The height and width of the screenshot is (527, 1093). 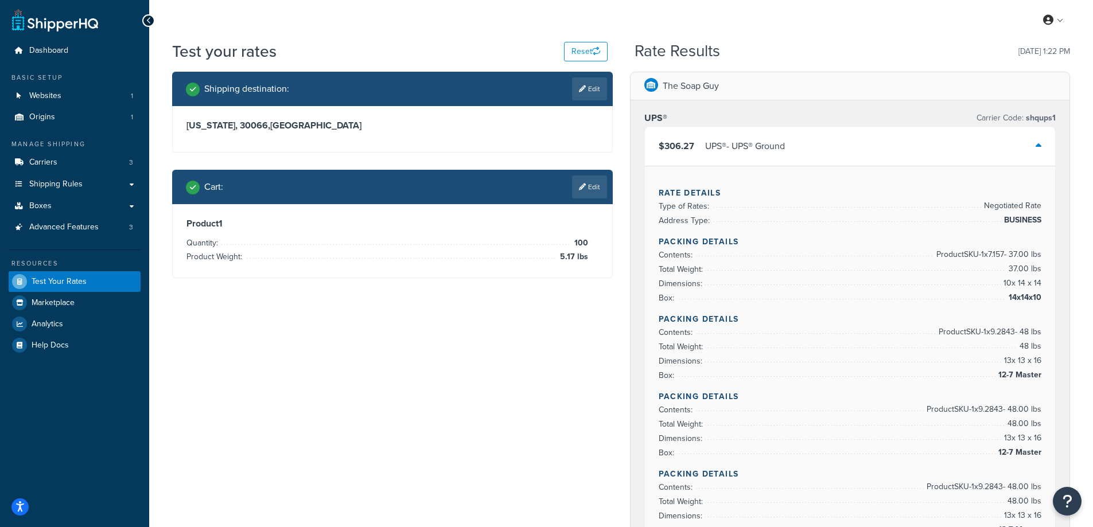 I want to click on li: Test Your Rates, so click(x=75, y=282).